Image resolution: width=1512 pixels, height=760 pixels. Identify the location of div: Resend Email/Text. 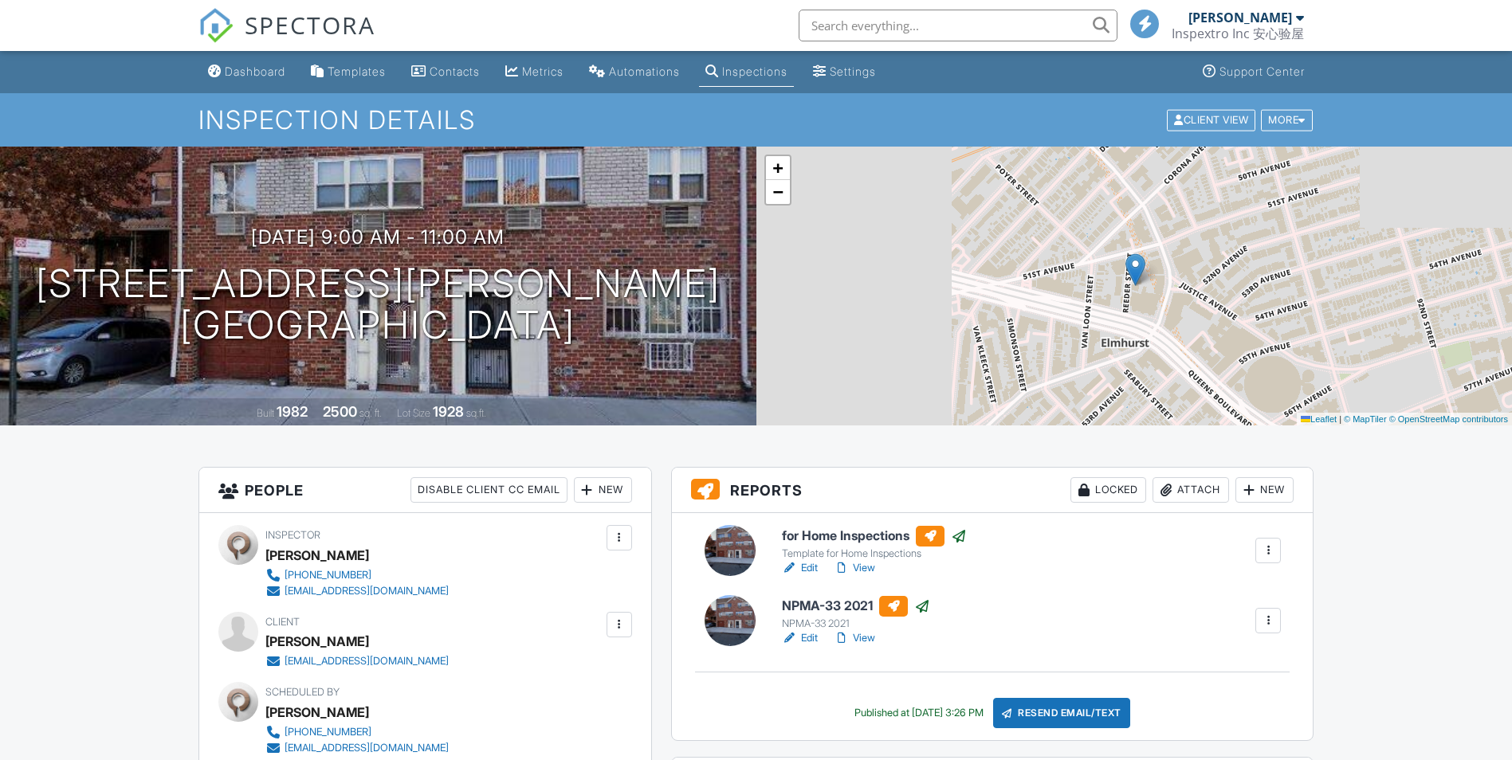
(1062, 713).